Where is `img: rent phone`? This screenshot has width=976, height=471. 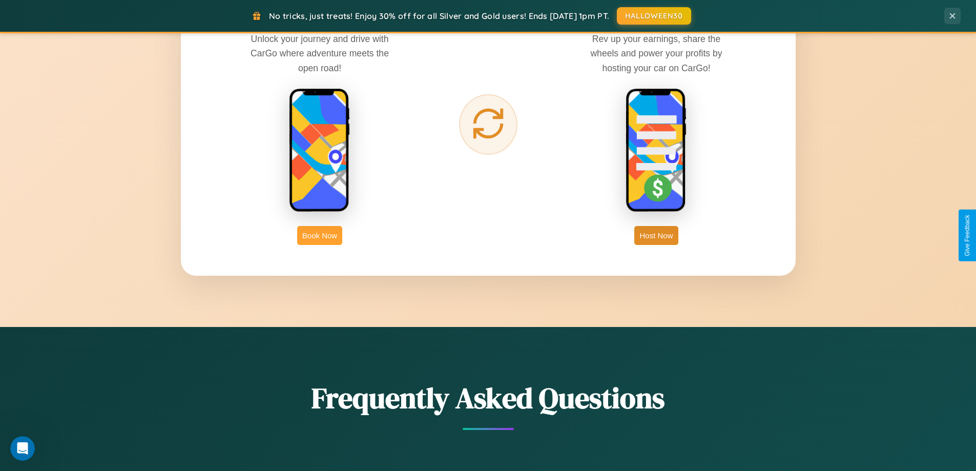 img: rent phone is located at coordinates (320, 151).